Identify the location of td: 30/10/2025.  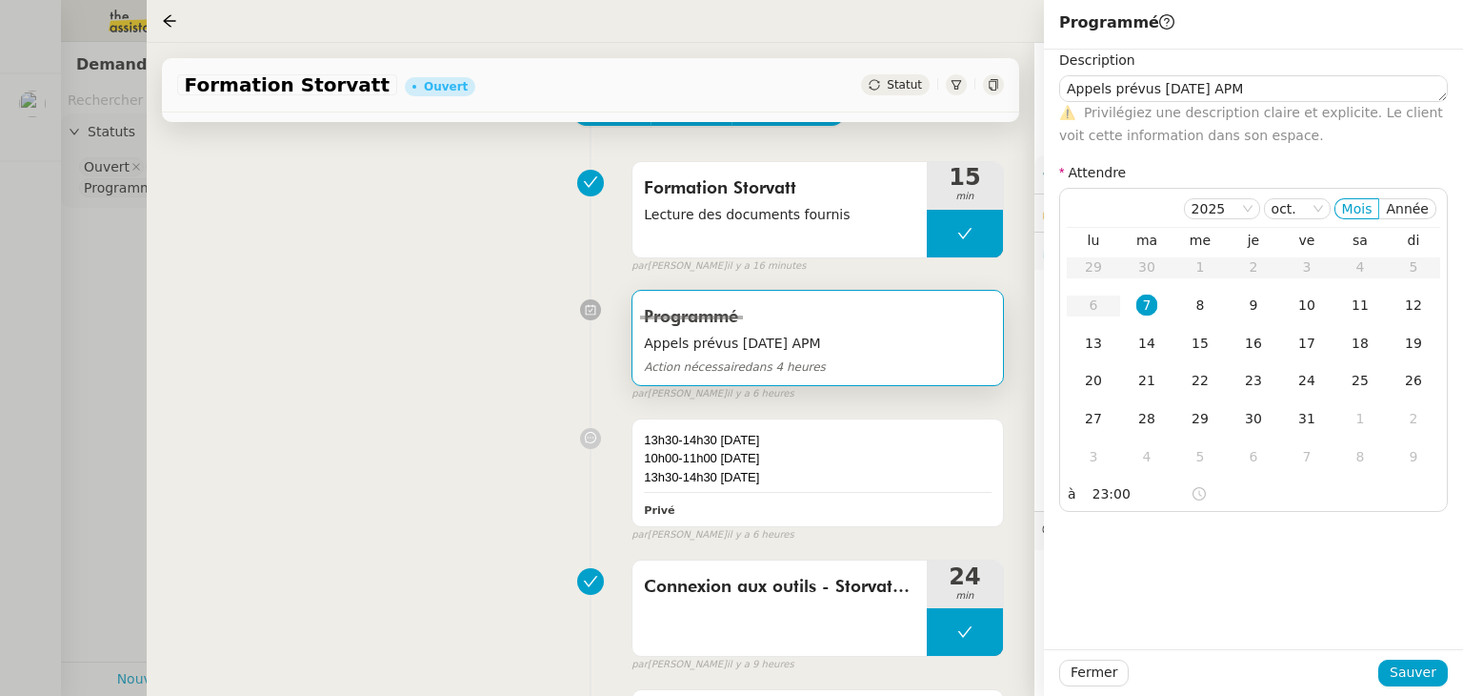
(1254, 419).